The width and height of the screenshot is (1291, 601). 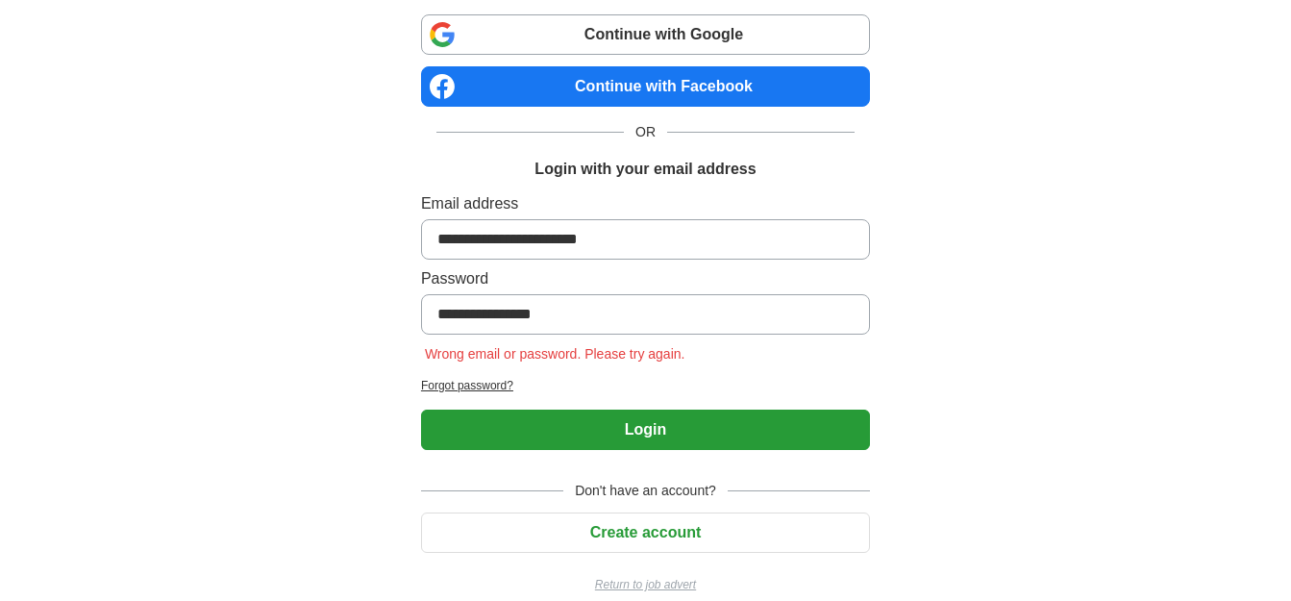 What do you see at coordinates (645, 35) in the screenshot?
I see `a: Continue with Google` at bounding box center [645, 35].